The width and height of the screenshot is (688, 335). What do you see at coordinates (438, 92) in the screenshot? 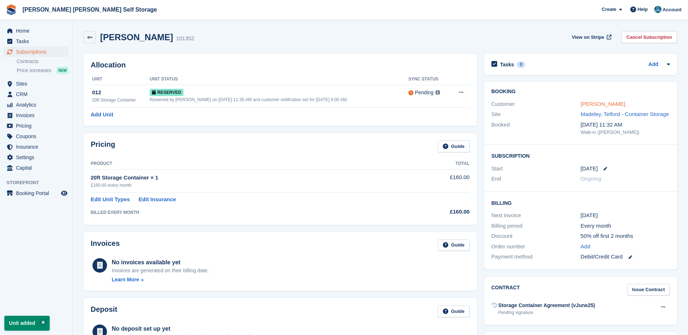
I see `img: icon-info-grey-7440780725fd019a000dd9b08b2336e03edf1995a4989e88bcd33f0948082b44.svg` at bounding box center [438, 92].